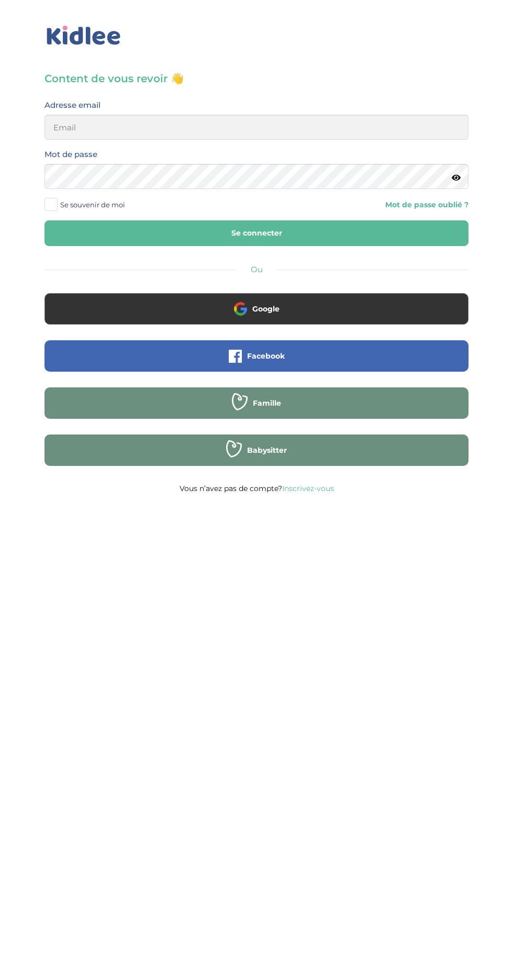  Describe the element at coordinates (93, 205) in the screenshot. I see `span: Se souvenir de moi` at that location.